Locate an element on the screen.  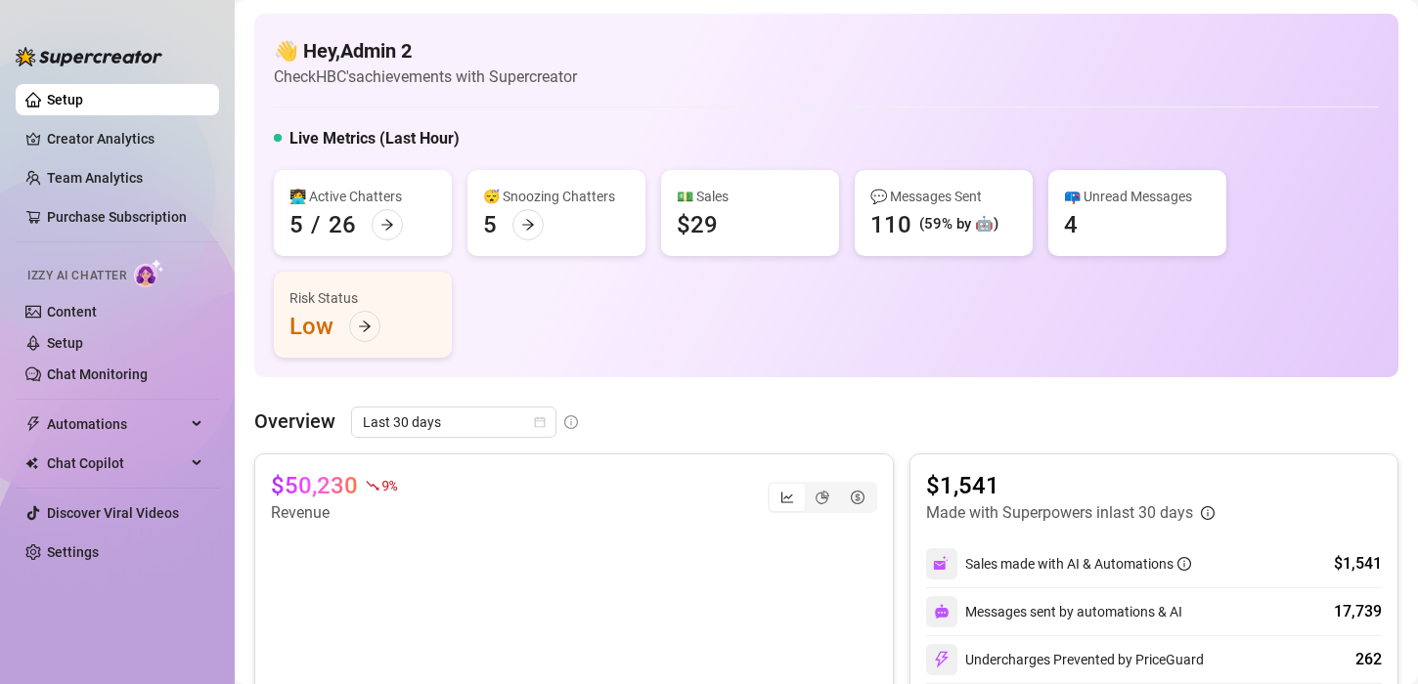
div: 26 is located at coordinates (342, 225).